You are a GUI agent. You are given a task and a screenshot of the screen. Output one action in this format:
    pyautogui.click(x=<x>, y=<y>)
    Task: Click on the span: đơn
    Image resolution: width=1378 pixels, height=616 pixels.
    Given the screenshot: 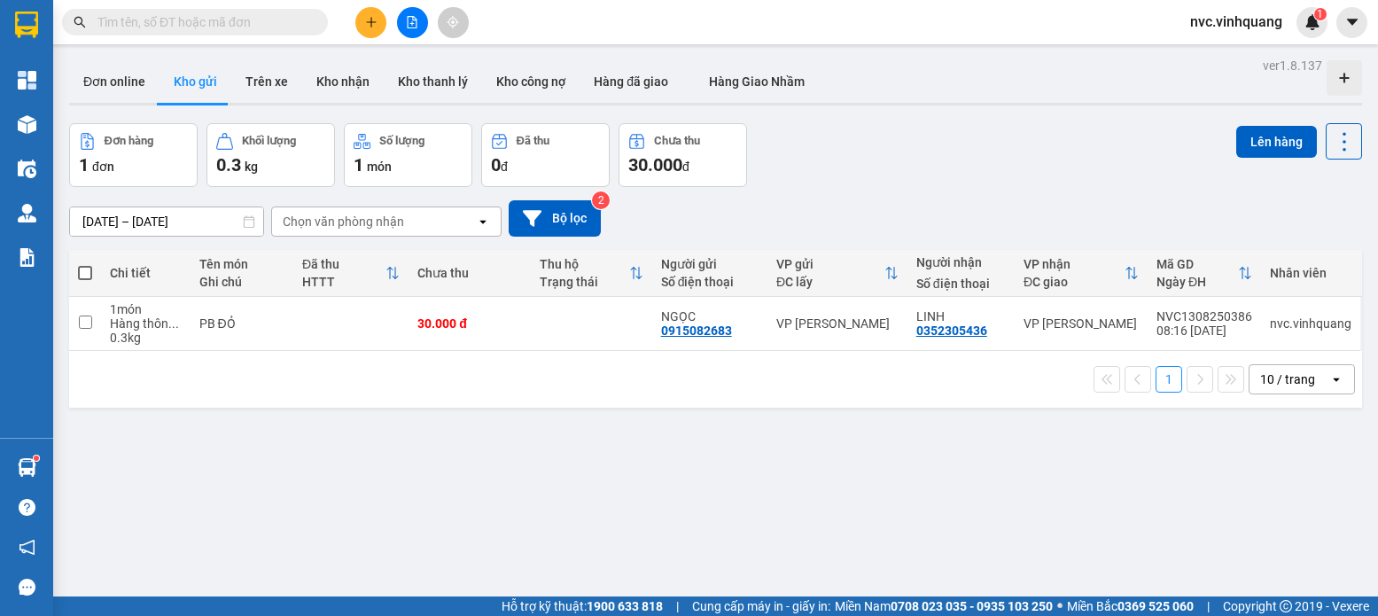 What is the action you would take?
    pyautogui.click(x=103, y=167)
    